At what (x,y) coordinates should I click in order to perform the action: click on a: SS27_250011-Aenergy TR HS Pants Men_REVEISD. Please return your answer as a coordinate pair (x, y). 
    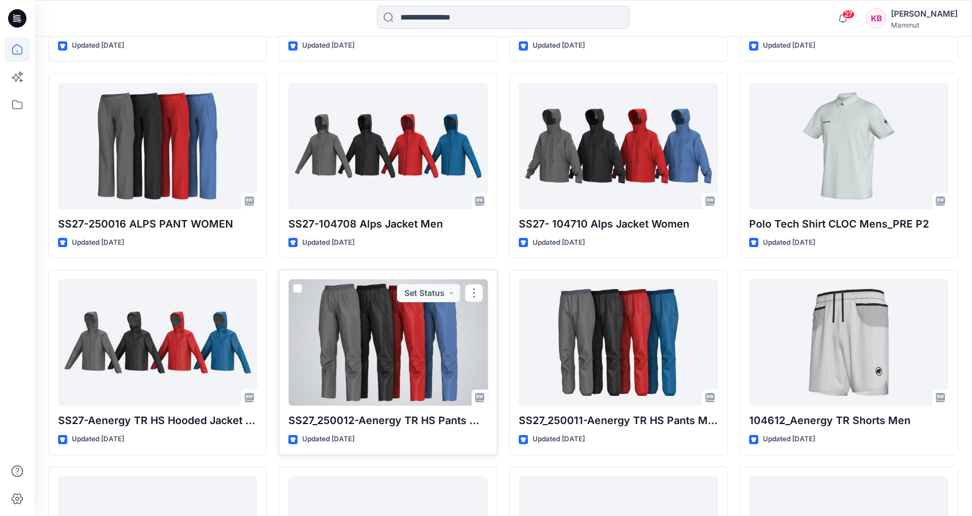
    Looking at the image, I should click on (618, 342).